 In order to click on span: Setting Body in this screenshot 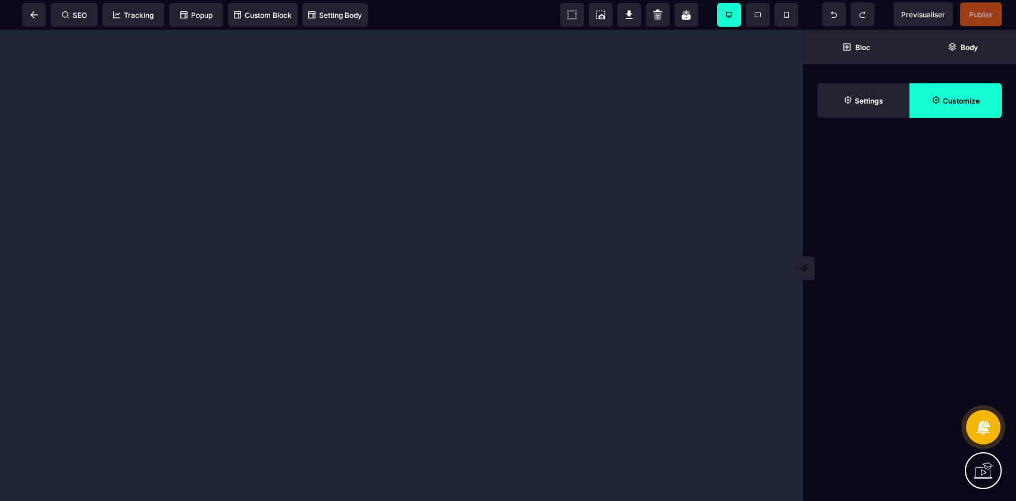, I will do `click(335, 15)`.